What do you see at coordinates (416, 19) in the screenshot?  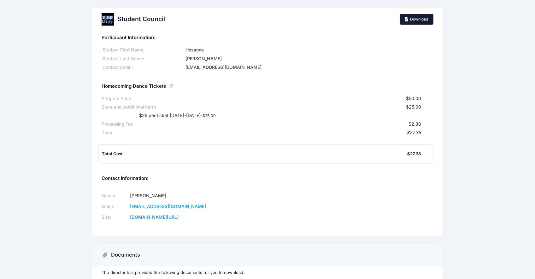 I see `a: Download` at bounding box center [416, 19].